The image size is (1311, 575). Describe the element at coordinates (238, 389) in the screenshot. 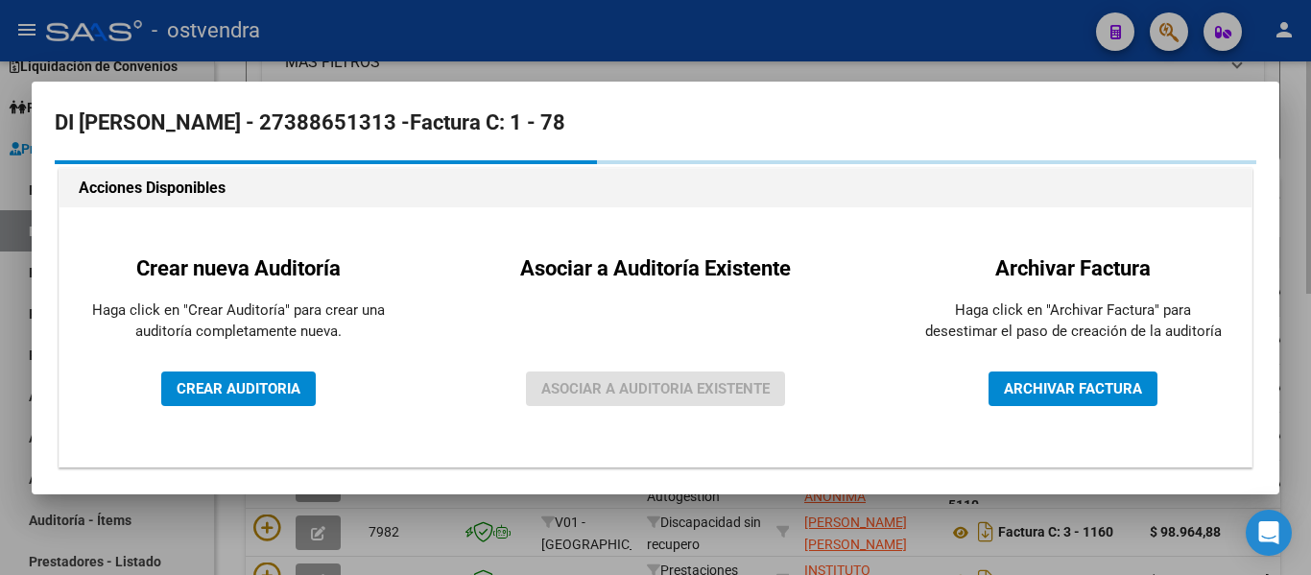

I see `button: CREAR AUDITORIA` at that location.